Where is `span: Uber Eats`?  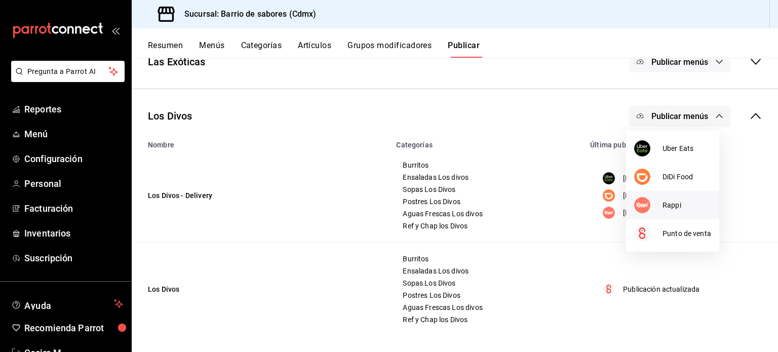
span: Uber Eats is located at coordinates (687, 148).